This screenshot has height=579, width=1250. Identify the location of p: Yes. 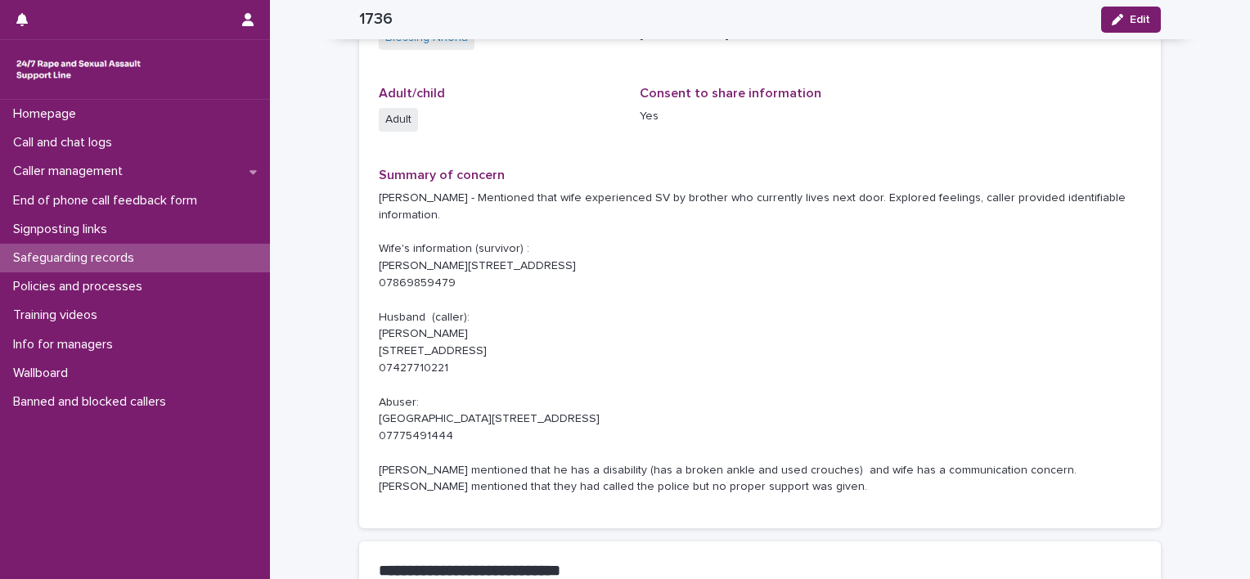
(760, 116).